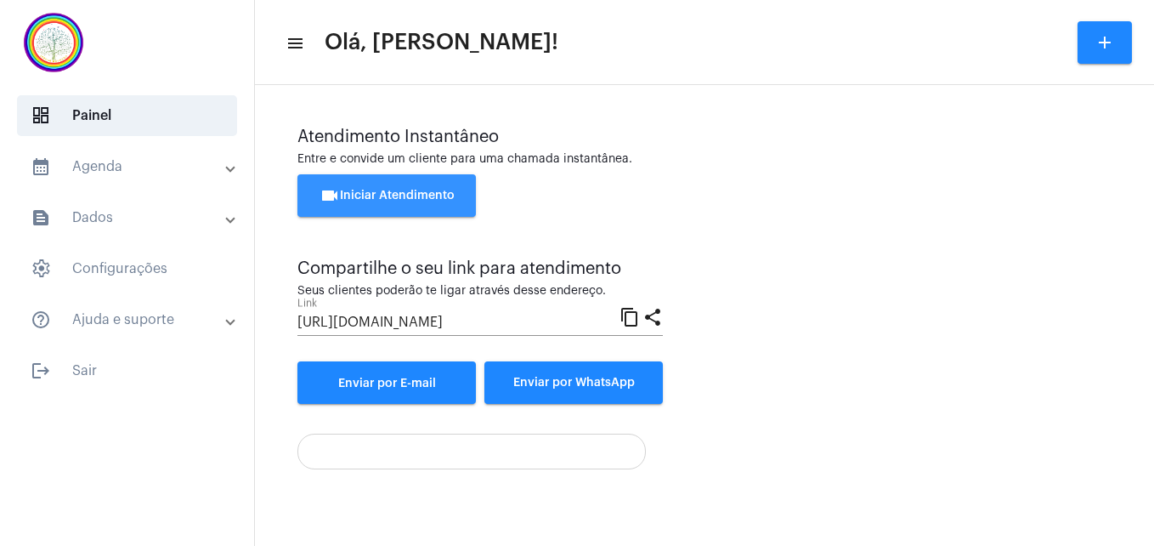 The height and width of the screenshot is (546, 1154). I want to click on button: Enviar por WhatsApp, so click(574, 382).